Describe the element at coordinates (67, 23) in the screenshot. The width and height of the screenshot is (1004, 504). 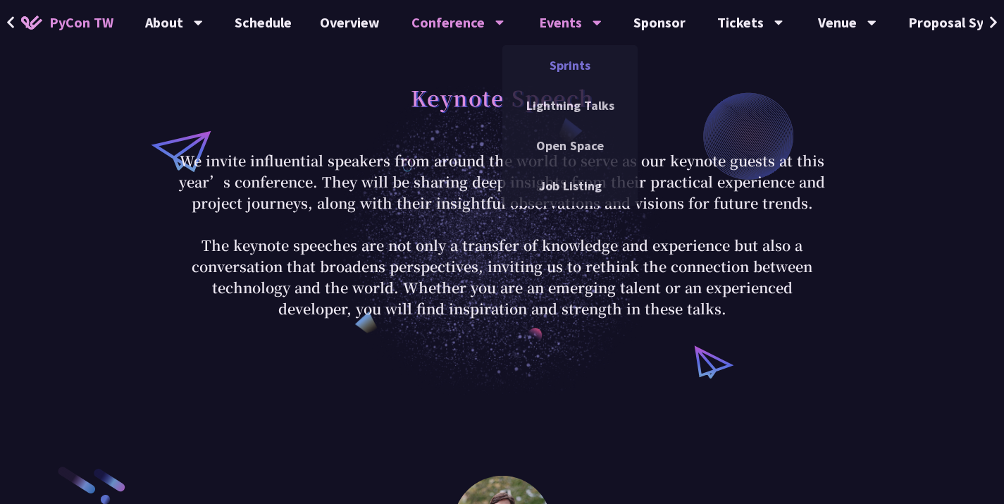
I see `a: PyCon TW` at that location.